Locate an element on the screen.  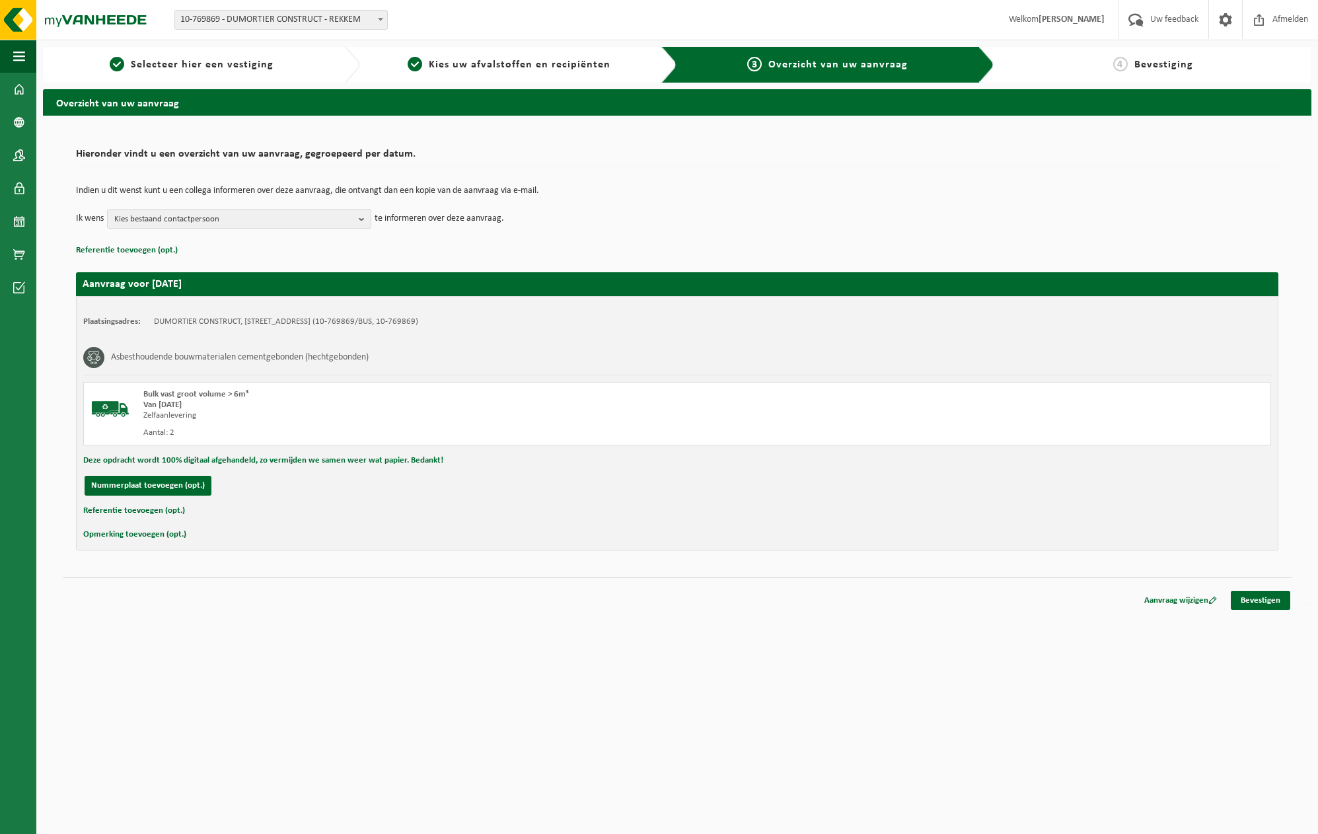
span: 2 is located at coordinates (415, 64).